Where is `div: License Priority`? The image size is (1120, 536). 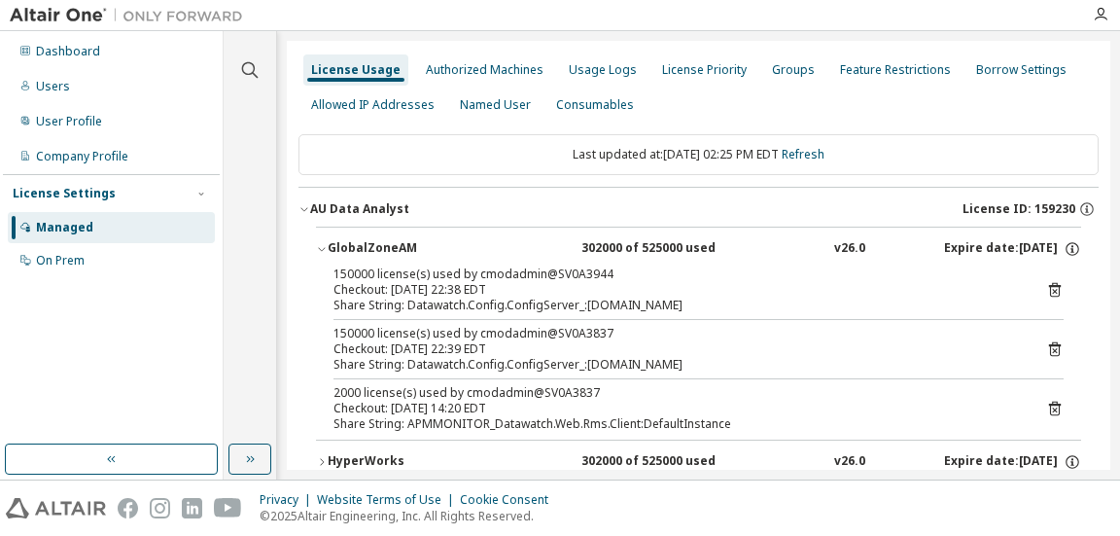
div: License Priority is located at coordinates (704, 70).